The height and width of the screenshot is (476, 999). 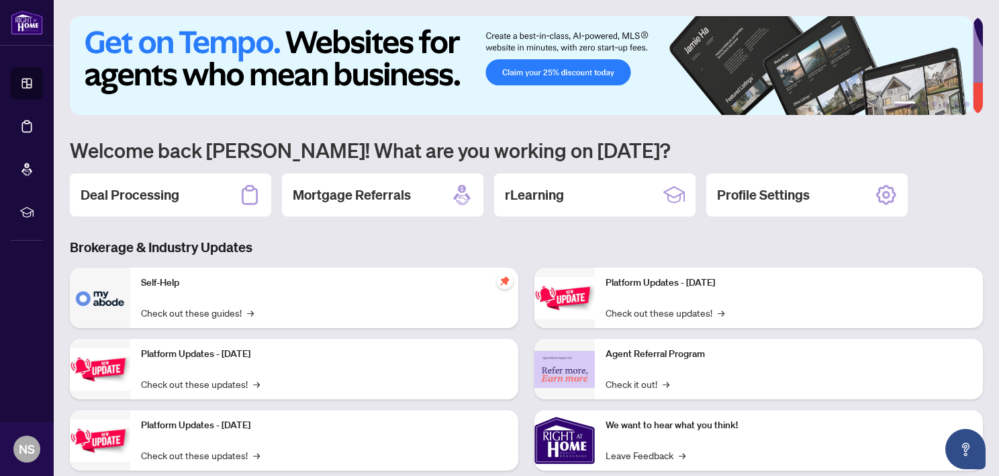 What do you see at coordinates (637, 383) in the screenshot?
I see `a: Check it out!→` at bounding box center [637, 383].